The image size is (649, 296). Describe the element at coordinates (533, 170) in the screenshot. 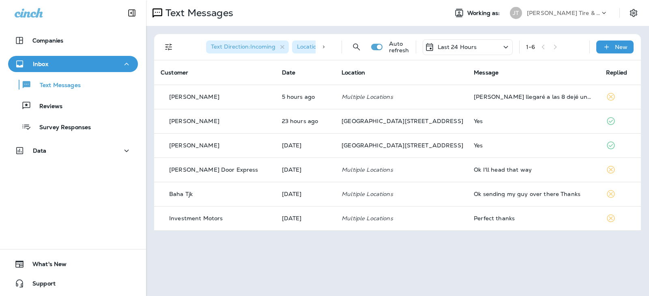

I see `div: Ok I'll head that way` at that location.